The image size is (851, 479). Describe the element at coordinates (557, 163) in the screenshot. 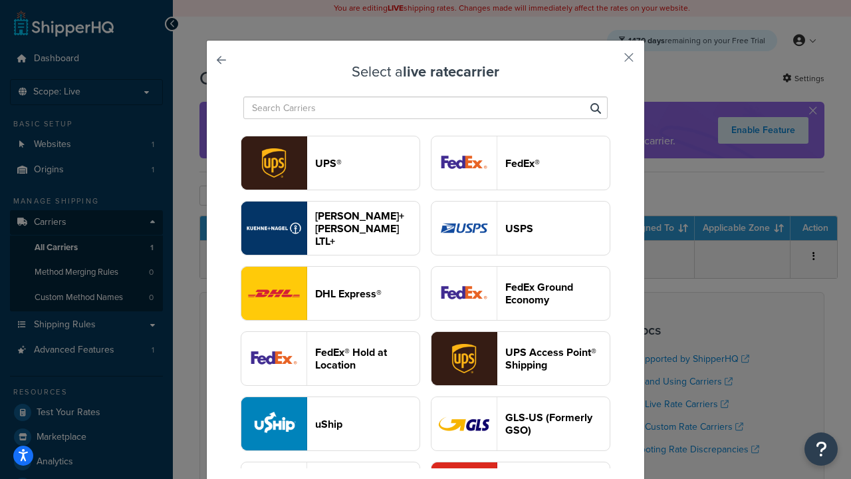

I see `header: FedEx®` at that location.